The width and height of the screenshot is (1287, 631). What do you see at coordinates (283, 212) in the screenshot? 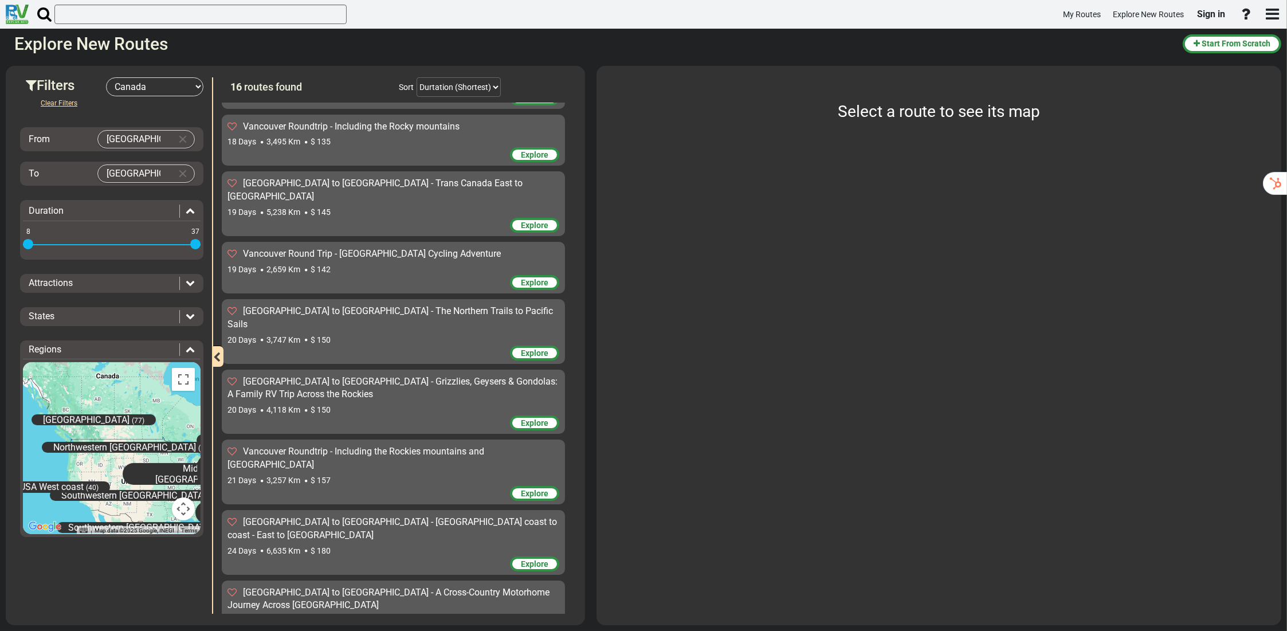
I see `span: 5,238 Km` at bounding box center [283, 212].